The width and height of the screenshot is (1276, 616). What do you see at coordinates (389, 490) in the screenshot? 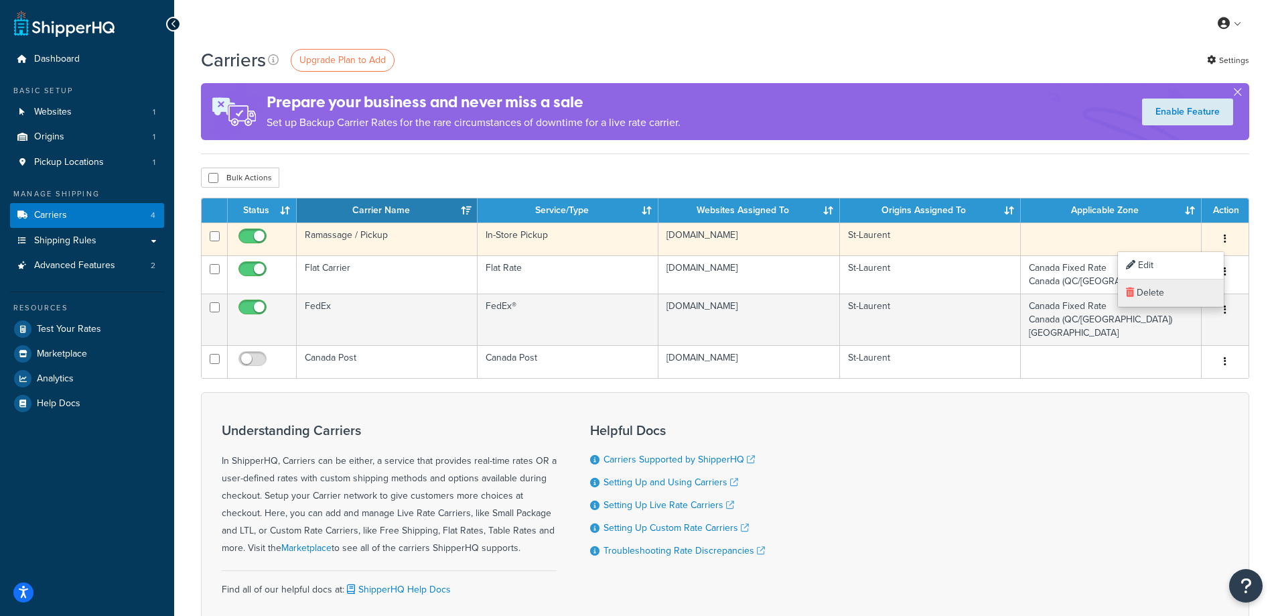
I see `div: In ShipperHQ, Carriers can be either, a service that provides real-time rates OR a user-defined r...` at bounding box center [389, 490].